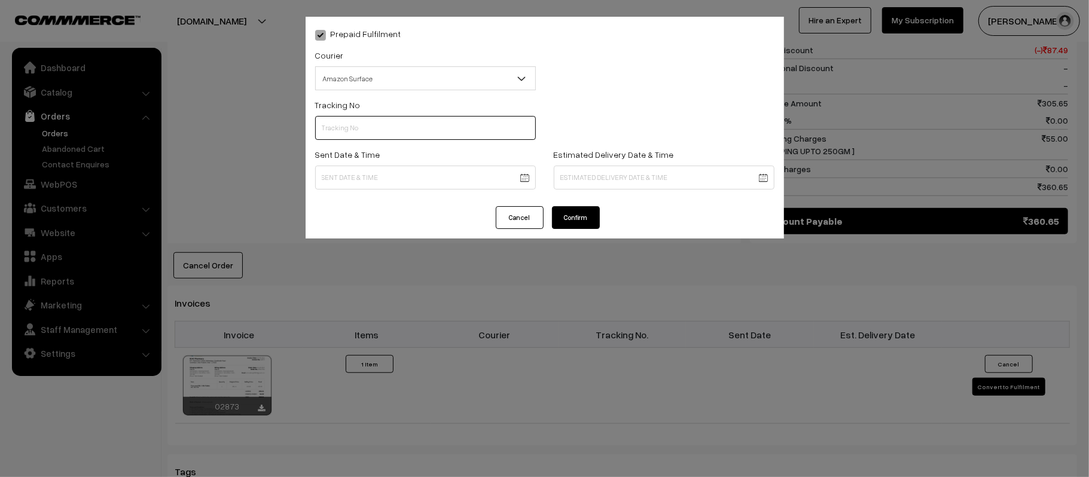 Image resolution: width=1089 pixels, height=477 pixels. Describe the element at coordinates (347, 154) in the screenshot. I see `label: Sent Date & Time` at that location.